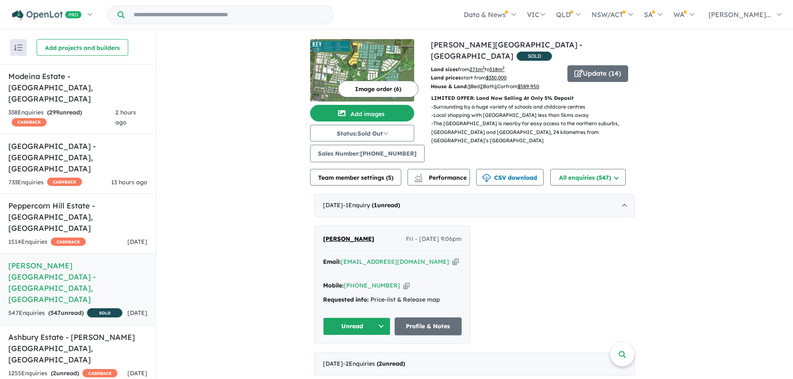 The height and width of the screenshot is (379, 793). I want to click on u: $ 589,950, so click(528, 86).